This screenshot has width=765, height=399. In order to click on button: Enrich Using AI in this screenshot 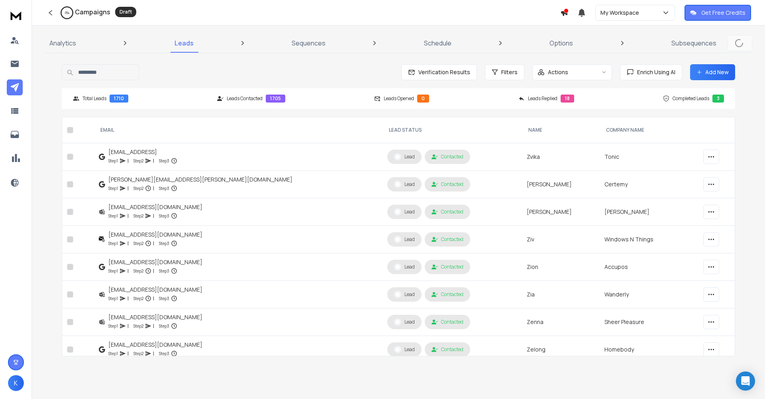, I will do `click(651, 72)`.